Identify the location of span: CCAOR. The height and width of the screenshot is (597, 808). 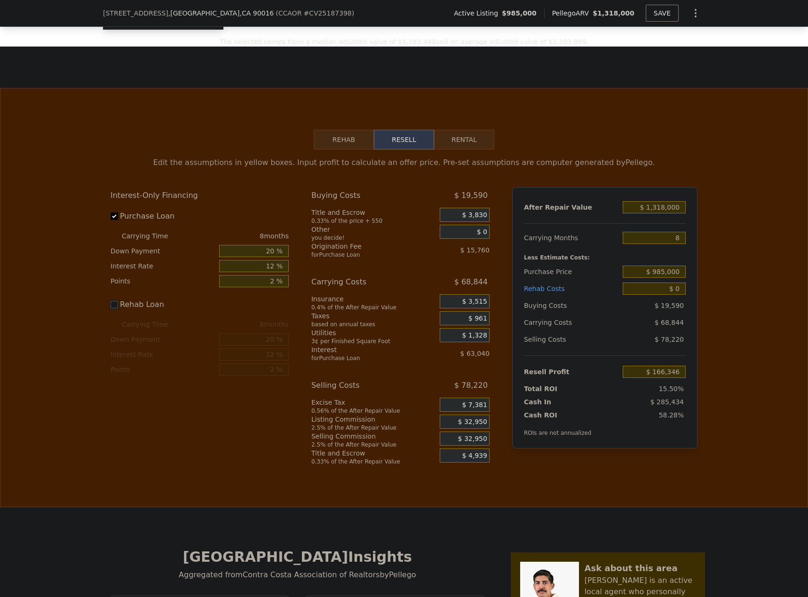
(290, 13).